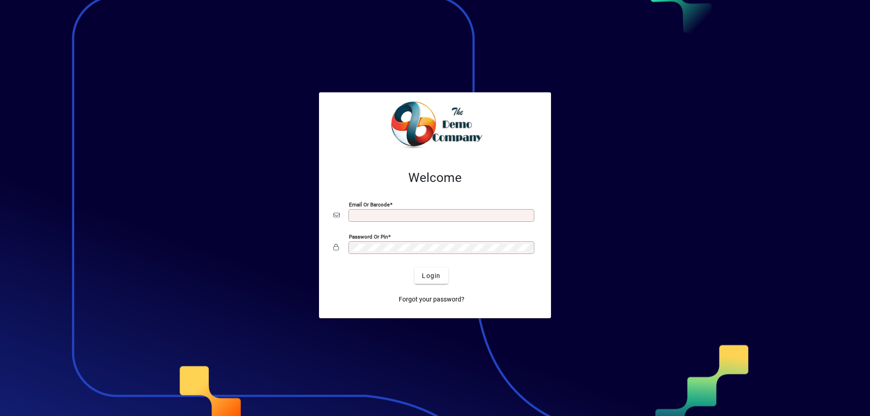 The image size is (870, 416). What do you see at coordinates (369, 205) in the screenshot?
I see `mat-label: Email or Barcode` at bounding box center [369, 205].